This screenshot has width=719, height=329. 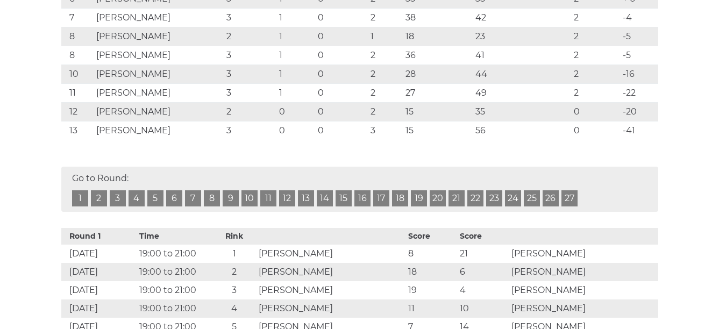 What do you see at coordinates (99, 236) in the screenshot?
I see `th: Round 1` at bounding box center [99, 236].